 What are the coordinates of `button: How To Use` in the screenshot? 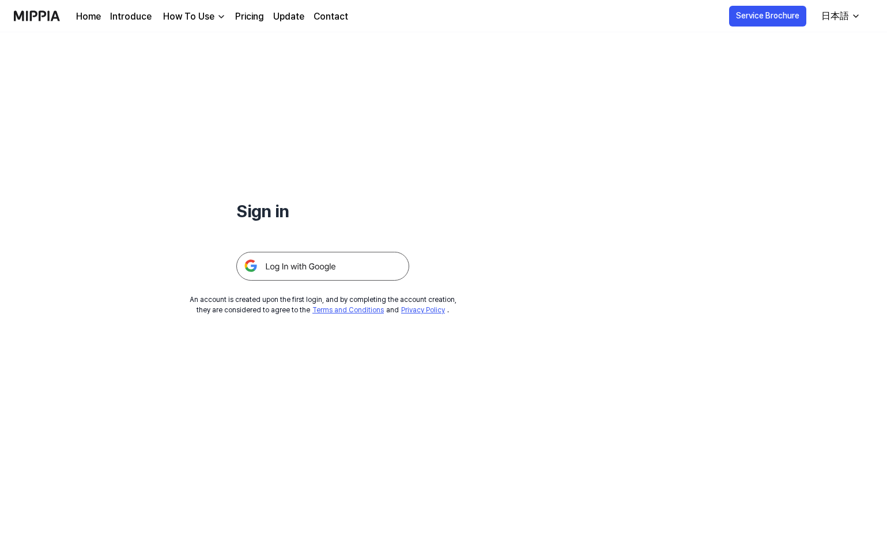 It's located at (193, 17).